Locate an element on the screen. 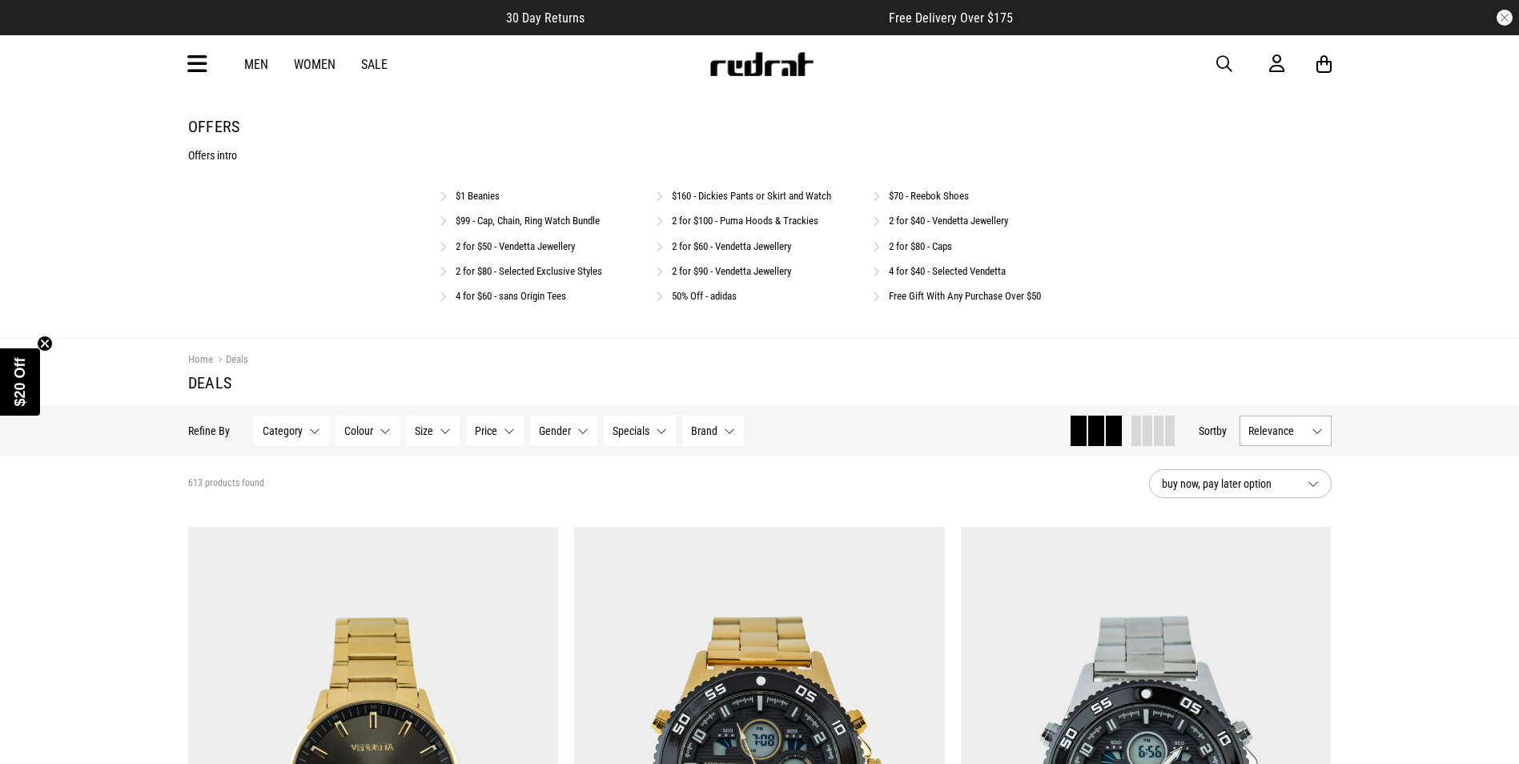  a: $99 - Cap, Chain, Ring Watch Bundle is located at coordinates (528, 220).